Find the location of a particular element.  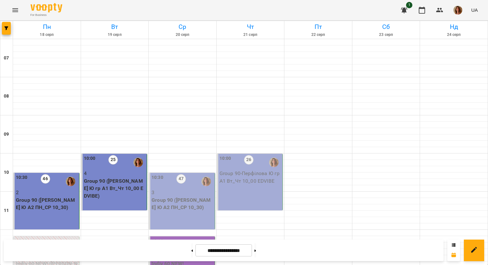

h6: Пт is located at coordinates (318, 27).